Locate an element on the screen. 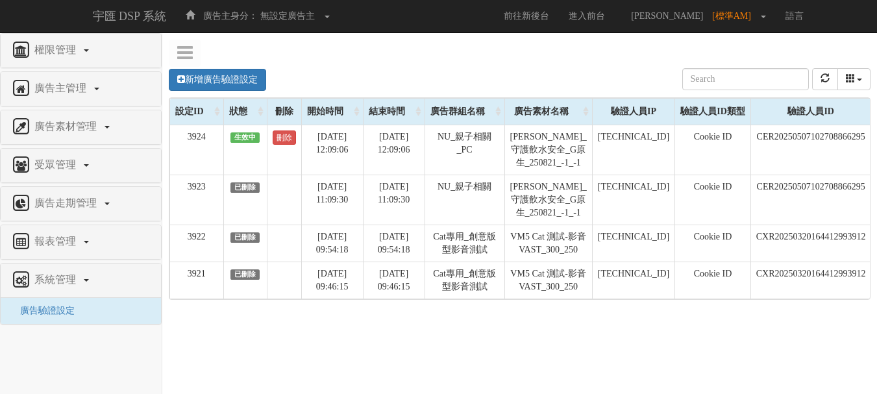 The width and height of the screenshot is (877, 394). span: 廣告主身分： is located at coordinates (231, 16).